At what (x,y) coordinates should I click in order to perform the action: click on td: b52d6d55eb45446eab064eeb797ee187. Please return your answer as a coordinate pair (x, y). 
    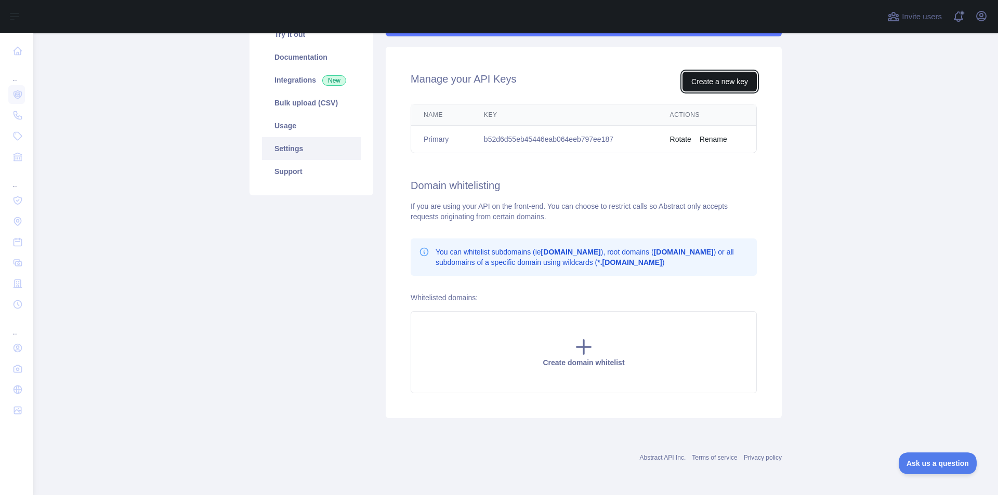
    Looking at the image, I should click on (565, 139).